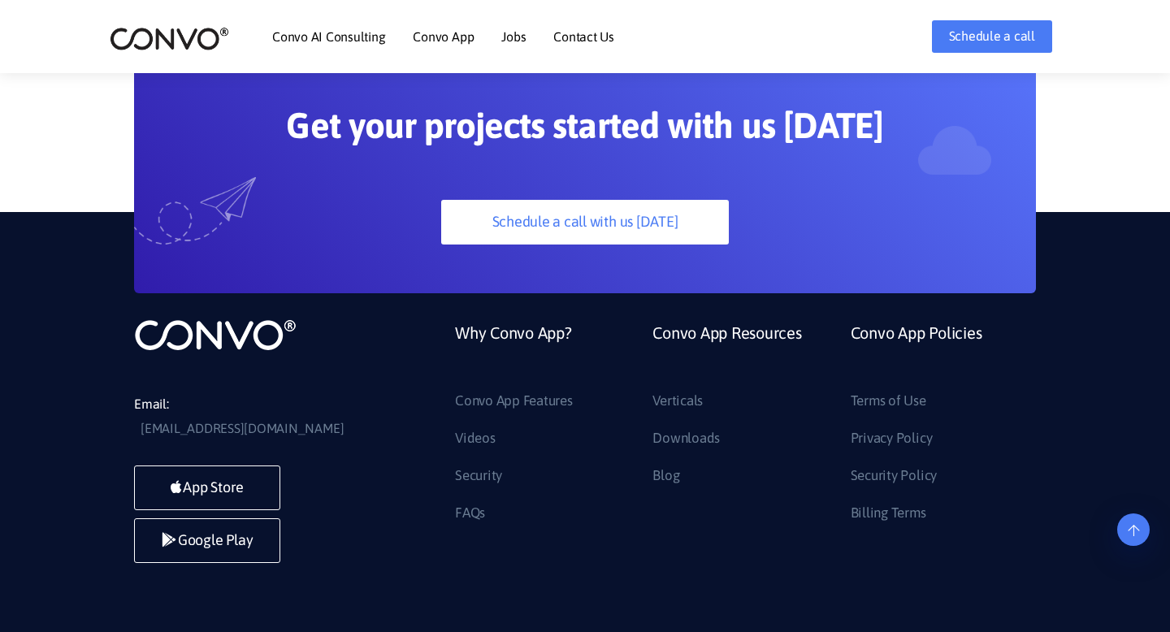  What do you see at coordinates (514, 401) in the screenshot?
I see `a: Convo App Features` at bounding box center [514, 401].